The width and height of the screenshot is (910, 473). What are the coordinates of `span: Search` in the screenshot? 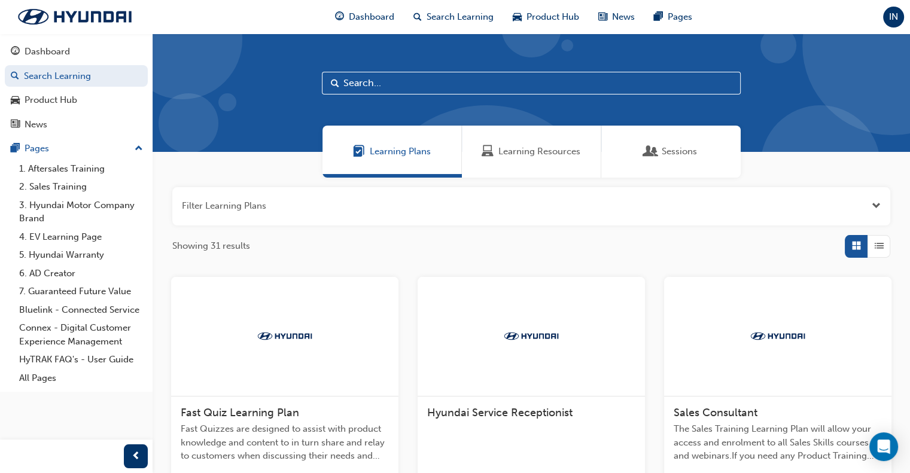 It's located at (335, 83).